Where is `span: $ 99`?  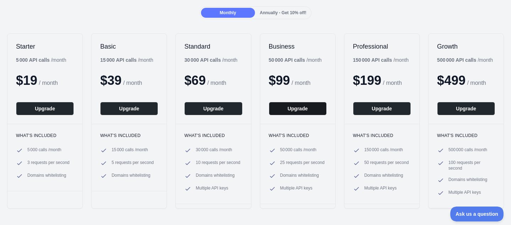 span: $ 99 is located at coordinates (279, 80).